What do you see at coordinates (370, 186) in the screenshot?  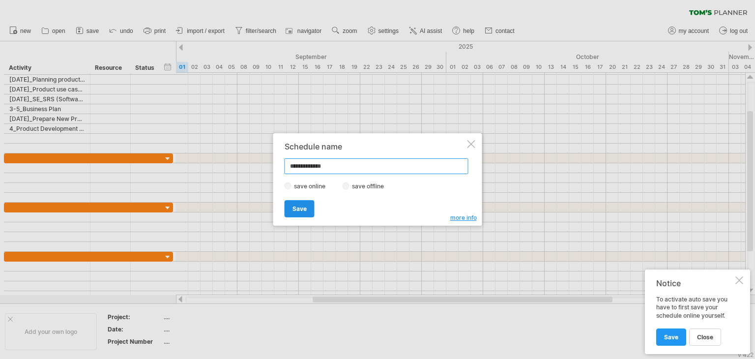 I see `label: save offline` at bounding box center [370, 186].